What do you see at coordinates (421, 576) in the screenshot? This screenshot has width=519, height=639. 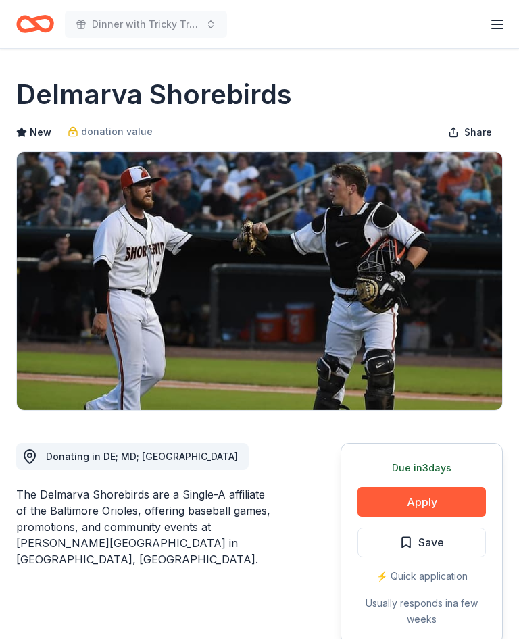 I see `div: ⚡️ Quick application` at bounding box center [421, 576].